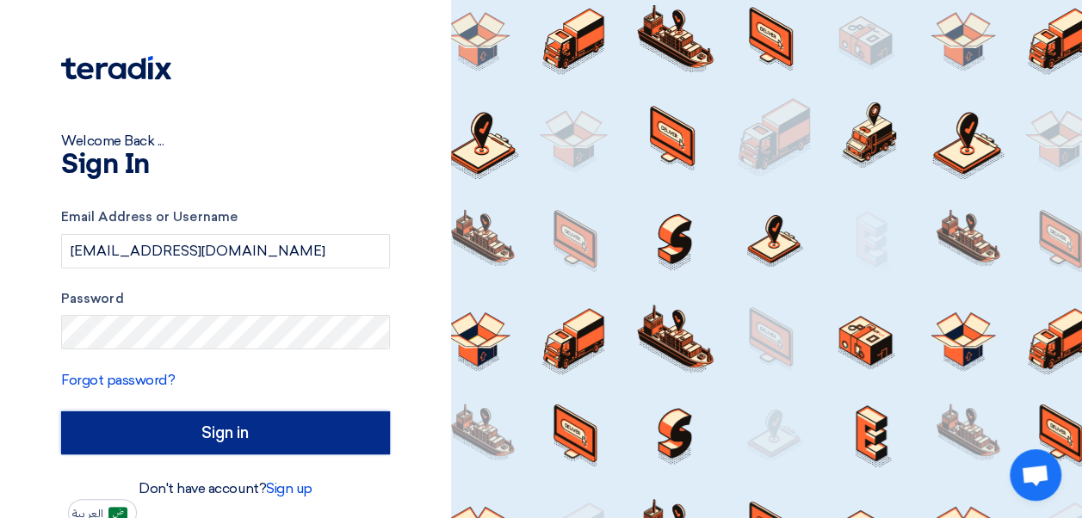 This screenshot has width=1082, height=518. What do you see at coordinates (1035, 475) in the screenshot?
I see `a: Open chat` at bounding box center [1035, 475].